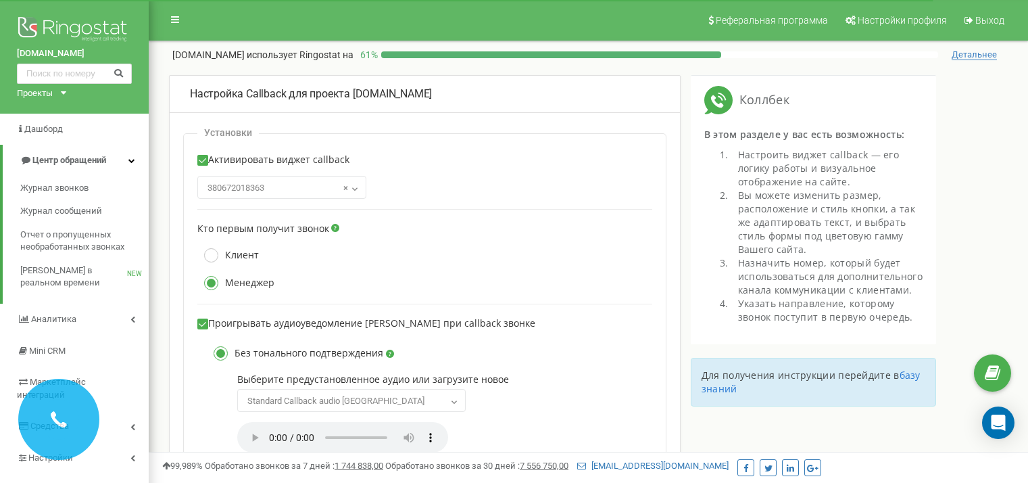 This screenshot has height=483, width=1028. What do you see at coordinates (989, 20) in the screenshot?
I see `span: Выход` at bounding box center [989, 20].